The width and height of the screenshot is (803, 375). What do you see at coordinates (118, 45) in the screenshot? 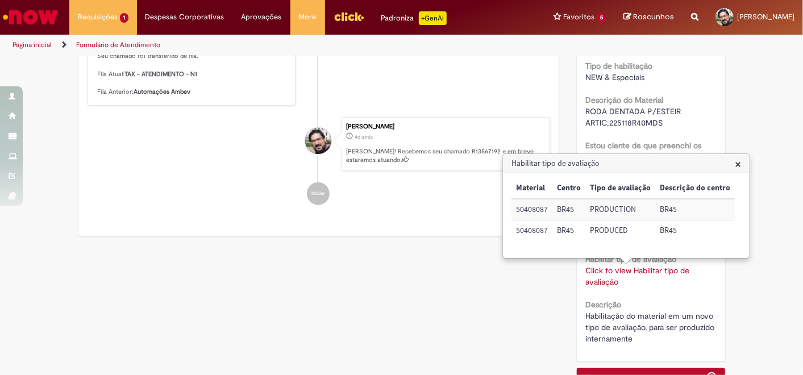
I see `a: Formulário de Atendimento` at bounding box center [118, 45].